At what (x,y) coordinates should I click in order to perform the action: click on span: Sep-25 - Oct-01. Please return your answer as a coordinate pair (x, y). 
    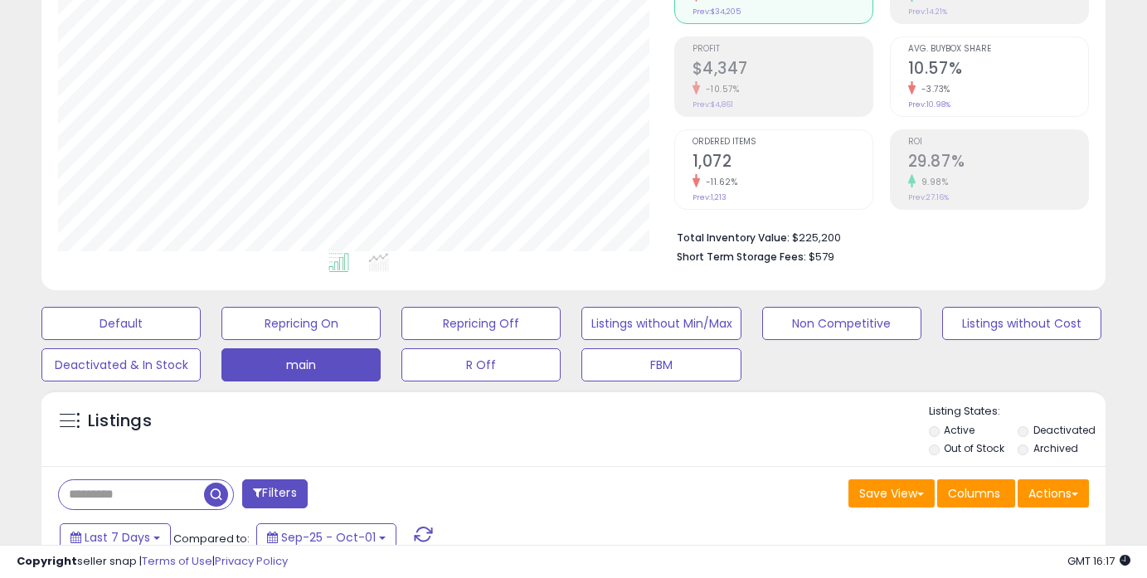
    Looking at the image, I should click on (328, 537).